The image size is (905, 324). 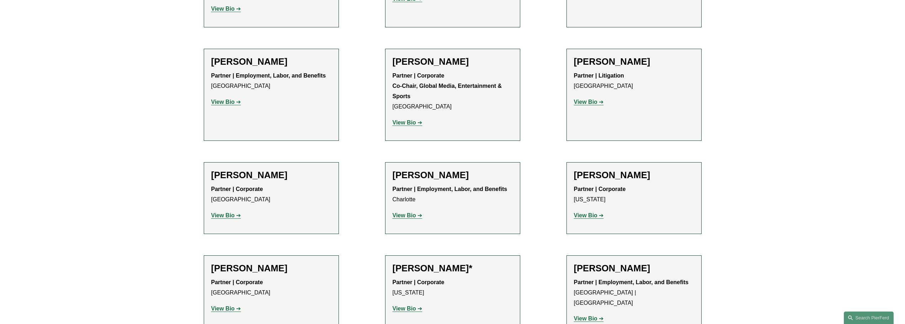 I want to click on strong: Partner | Litigation, so click(x=599, y=75).